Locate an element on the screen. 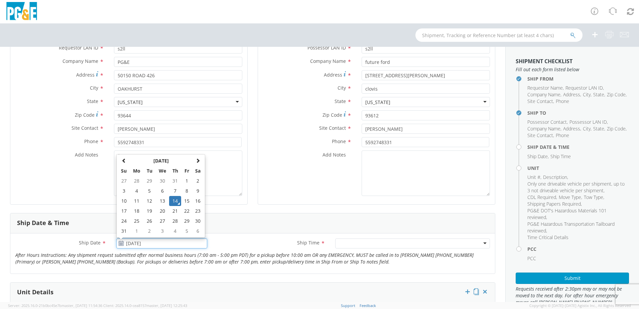  span: Previous Month is located at coordinates (124, 160).